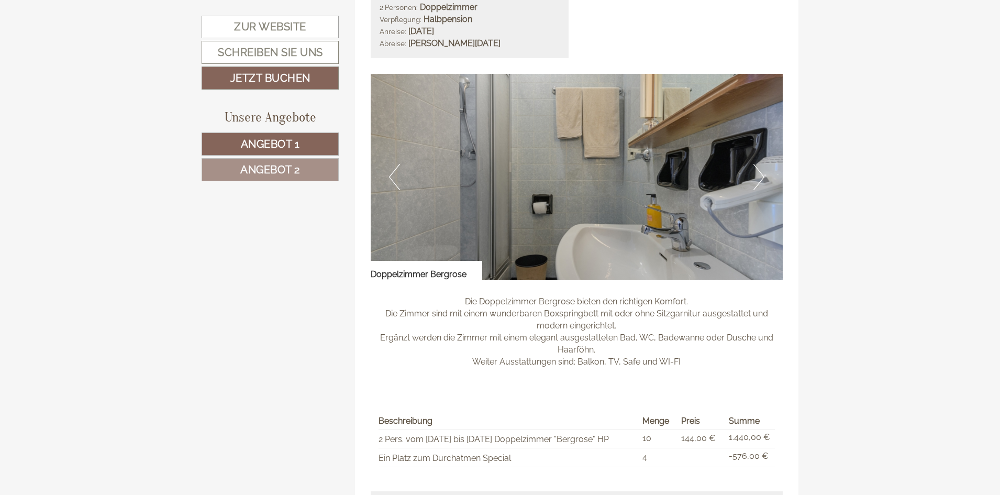 The image size is (1000, 495). What do you see at coordinates (658, 458) in the screenshot?
I see `td: 4` at bounding box center [658, 458].